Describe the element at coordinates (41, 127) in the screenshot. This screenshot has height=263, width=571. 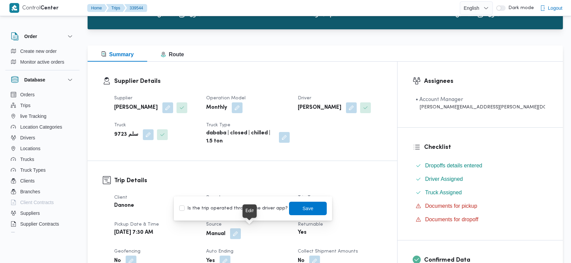
I see `span: Location Categories` at that location.